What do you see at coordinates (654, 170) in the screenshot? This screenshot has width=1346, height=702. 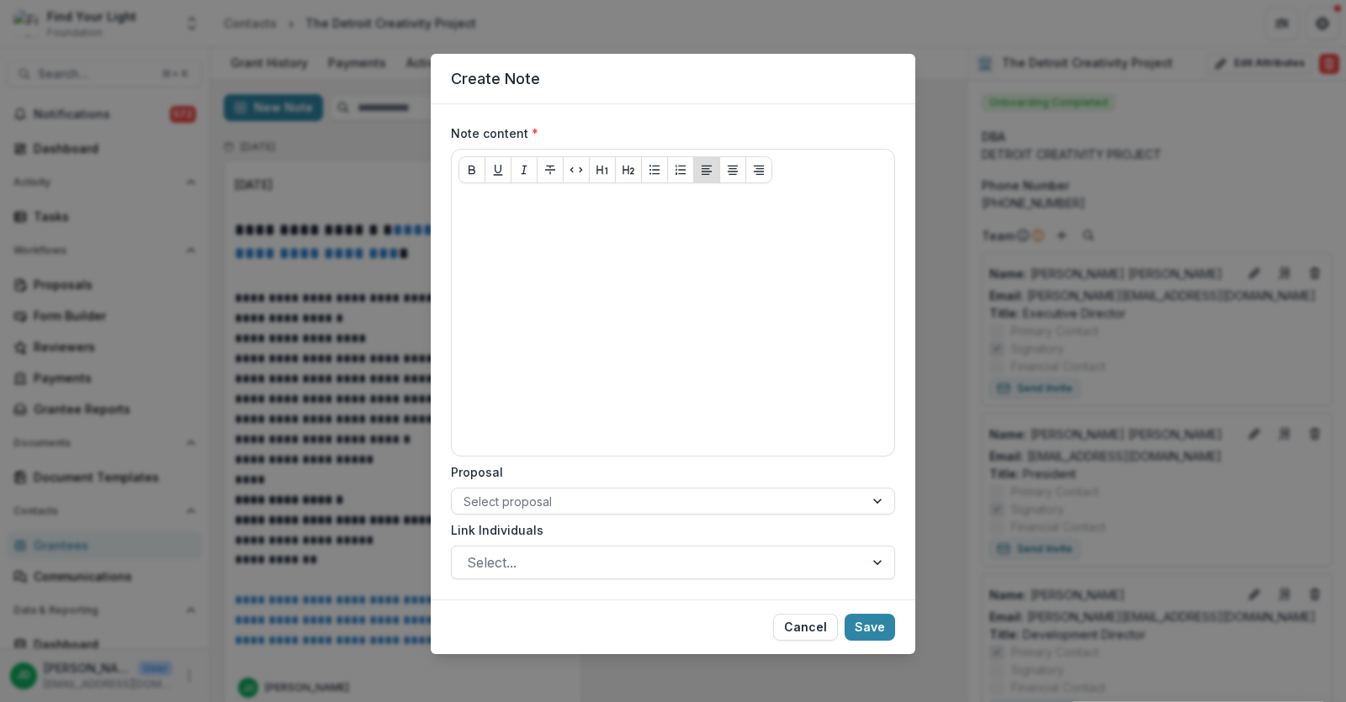 I see `button: Bullet List` at bounding box center [654, 170].